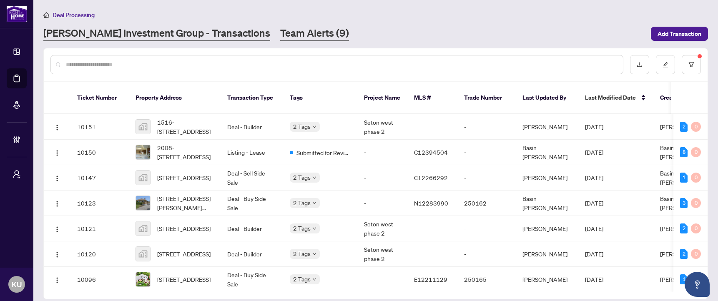 This screenshot has height=301, width=718. What do you see at coordinates (324, 153) in the screenshot?
I see `span: Submitted for Review` at bounding box center [324, 153].